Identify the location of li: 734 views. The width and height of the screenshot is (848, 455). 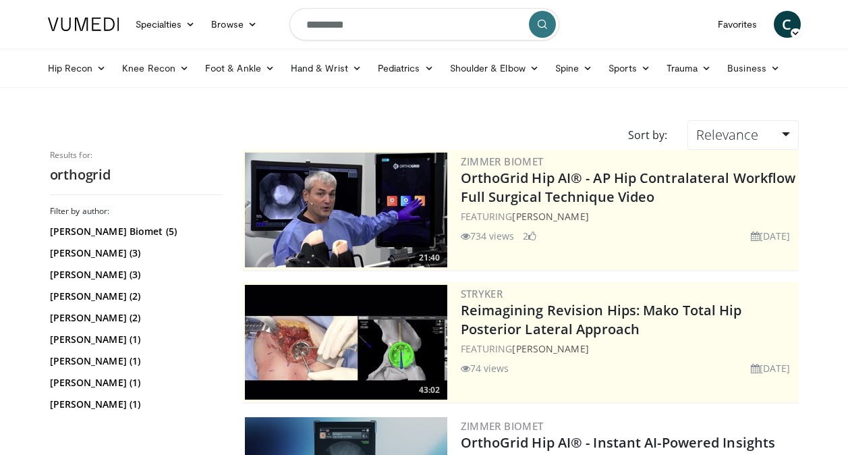
(488, 235).